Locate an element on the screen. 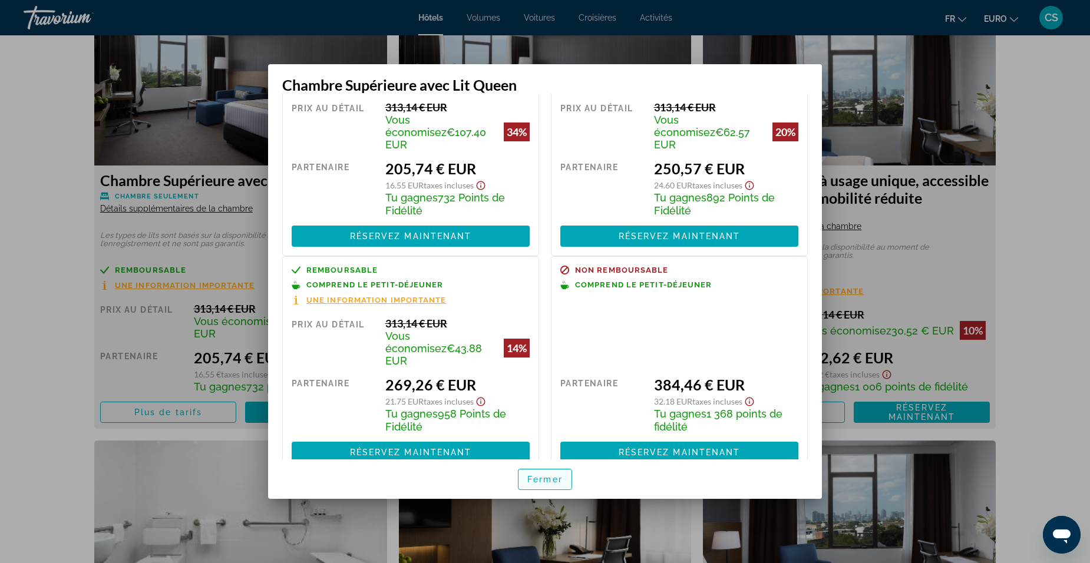 This screenshot has width=1090, height=563. font: 250,57 € EUR is located at coordinates (699, 168).